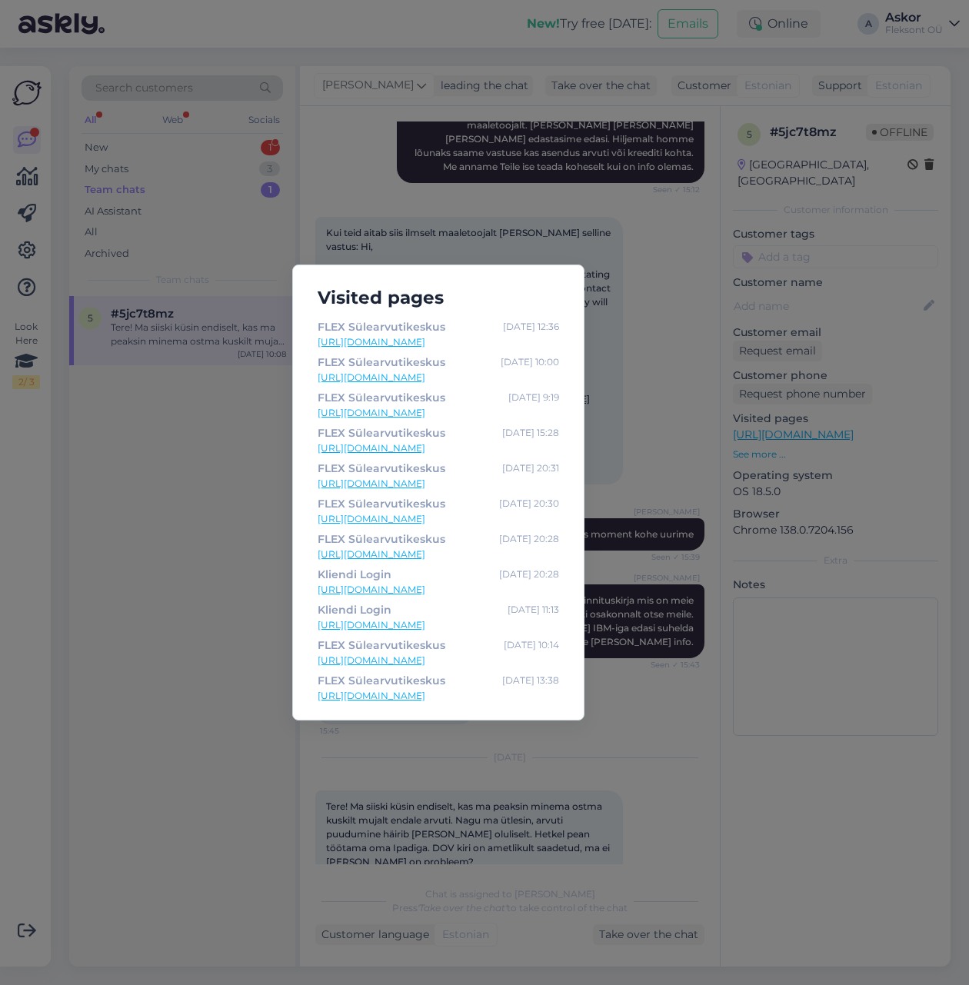 Image resolution: width=969 pixels, height=985 pixels. What do you see at coordinates (438, 298) in the screenshot?
I see `h5: Visited pages` at bounding box center [438, 298].